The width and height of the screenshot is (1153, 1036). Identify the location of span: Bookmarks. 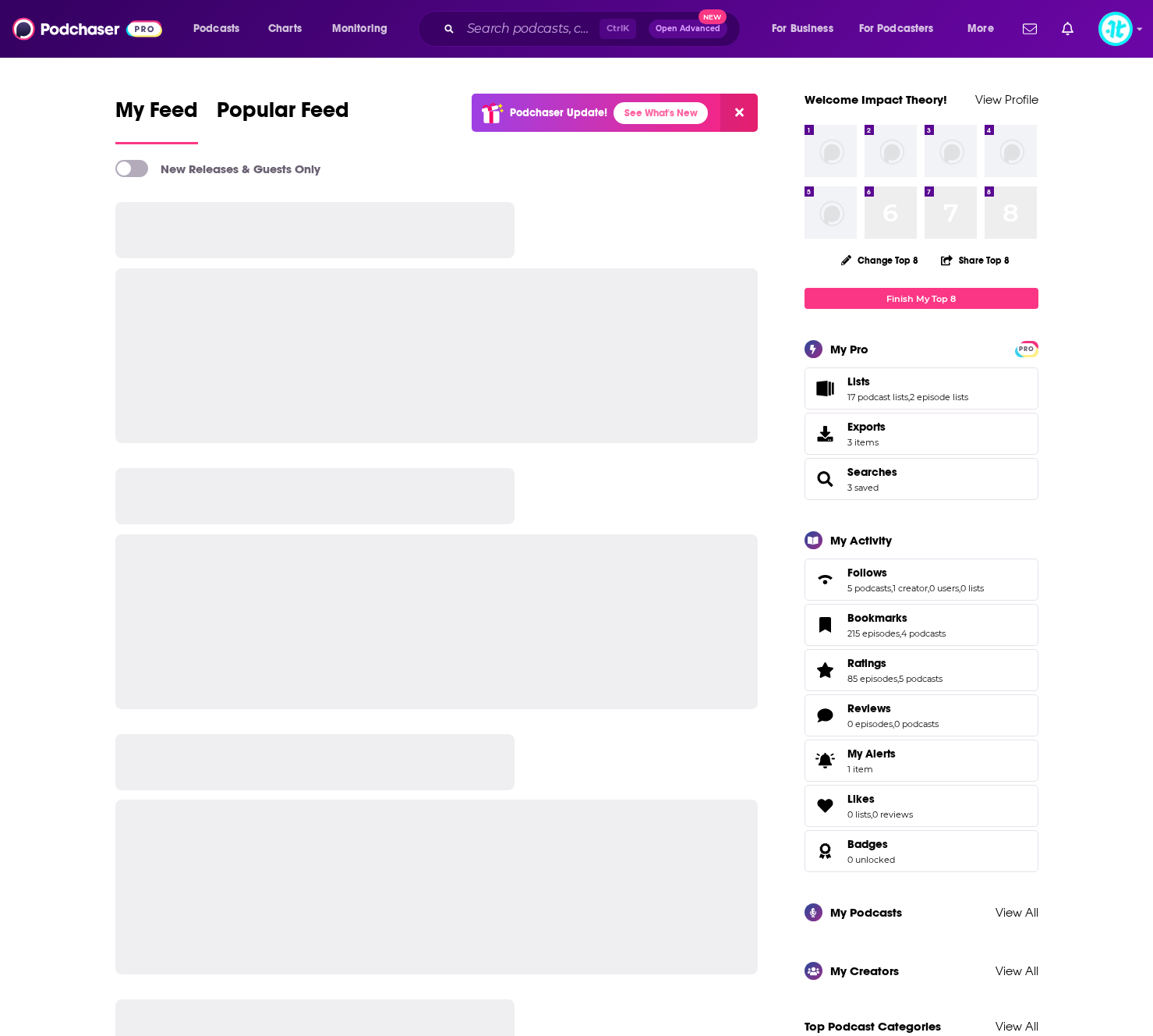
(877, 618).